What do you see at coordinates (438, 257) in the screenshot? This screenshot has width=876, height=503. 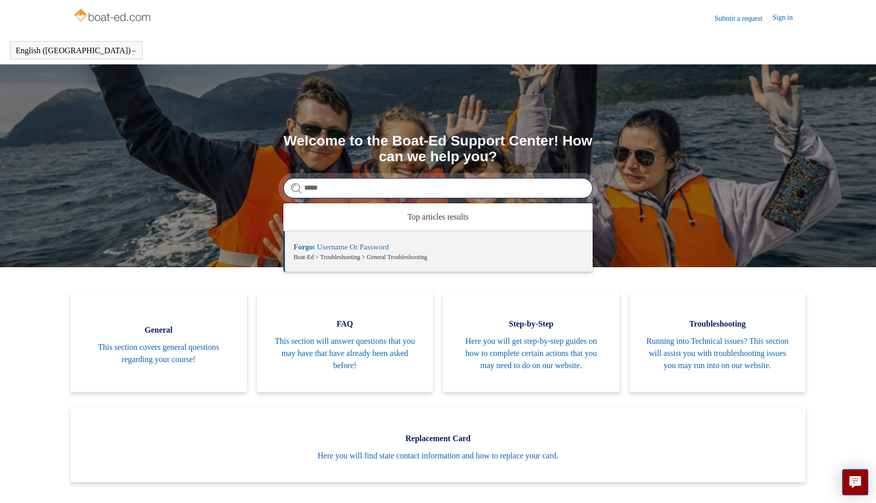 I see `zd-autocomplete-breadcrumbs-multibrand: Boat-Ed > Troubleshooting > General Troubleshooting` at bounding box center [438, 257].